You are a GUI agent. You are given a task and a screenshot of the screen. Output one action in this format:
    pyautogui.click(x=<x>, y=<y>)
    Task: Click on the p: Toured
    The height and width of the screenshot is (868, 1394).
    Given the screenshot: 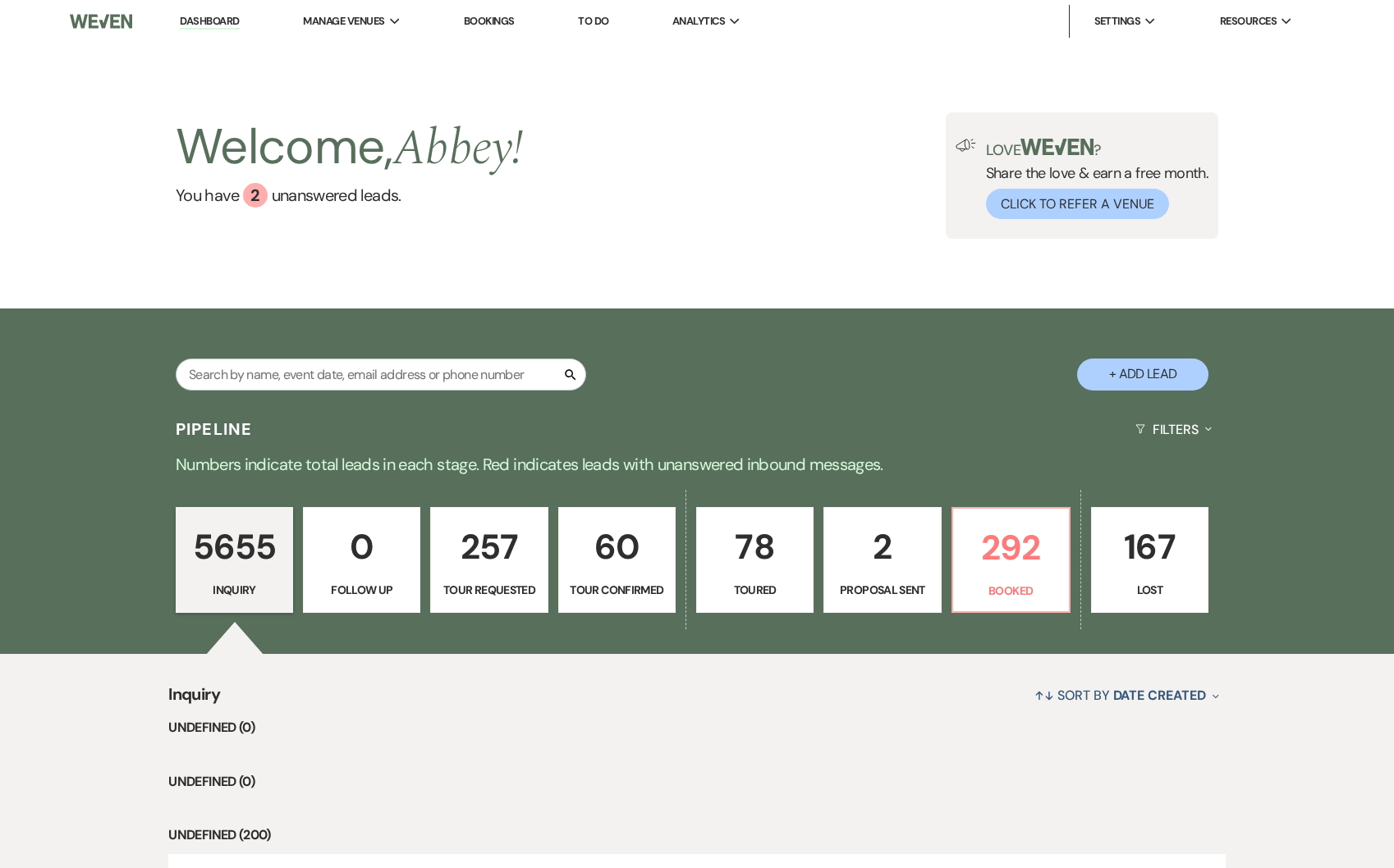 What is the action you would take?
    pyautogui.click(x=754, y=590)
    